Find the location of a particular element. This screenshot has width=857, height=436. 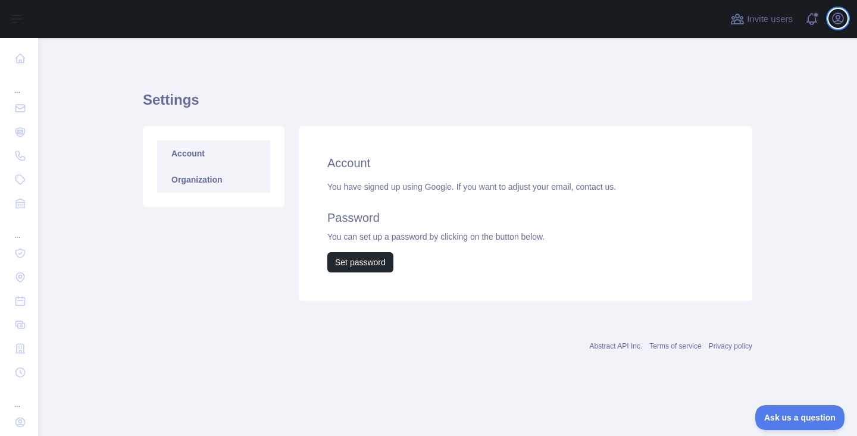

a: Organization is located at coordinates (214, 180).